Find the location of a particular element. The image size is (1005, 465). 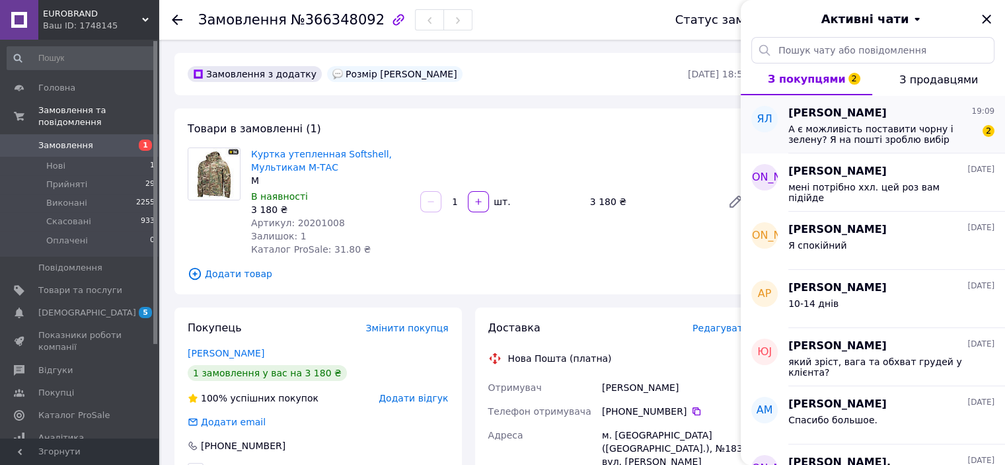

div: Нова Пошта (платна) is located at coordinates (560, 358).